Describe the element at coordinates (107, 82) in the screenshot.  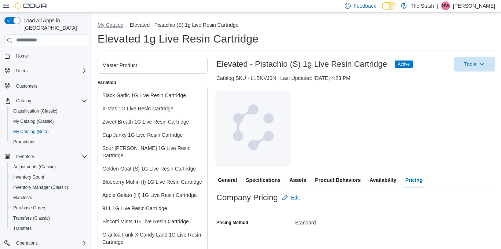
I see `label: Variation` at that location.